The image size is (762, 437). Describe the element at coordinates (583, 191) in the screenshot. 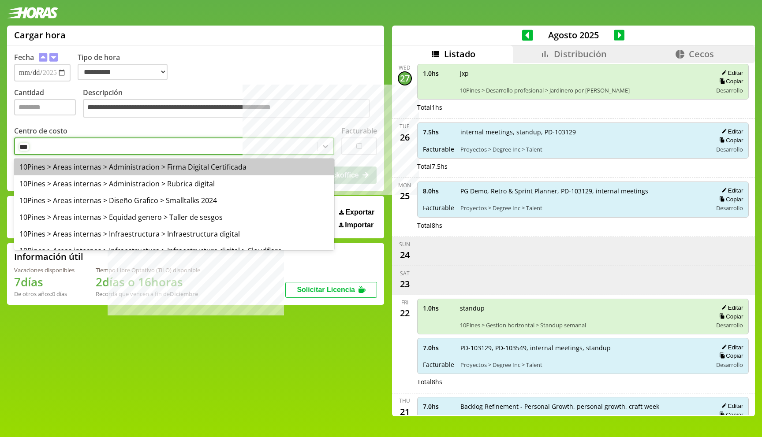

I see `span: PG Demo, Retro & Sprint Planner, PD-103129, internal meetings` at that location.